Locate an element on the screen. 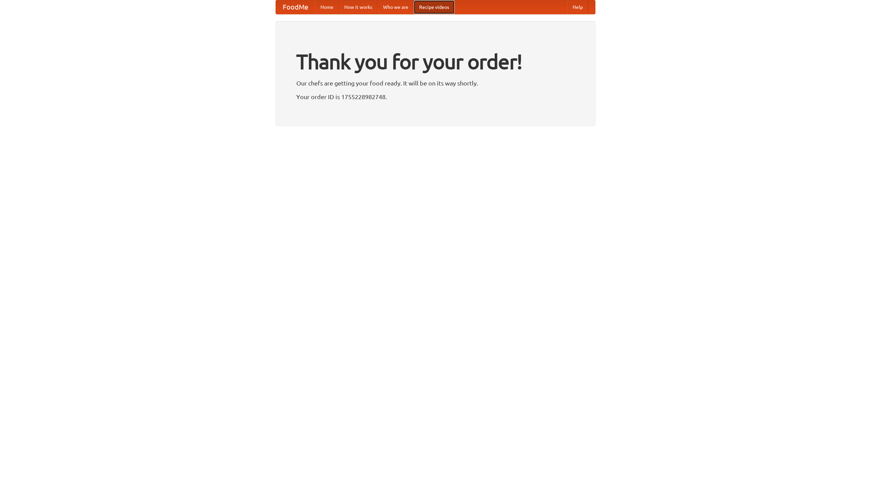 The height and width of the screenshot is (482, 871). a: Who we are is located at coordinates (396, 7).